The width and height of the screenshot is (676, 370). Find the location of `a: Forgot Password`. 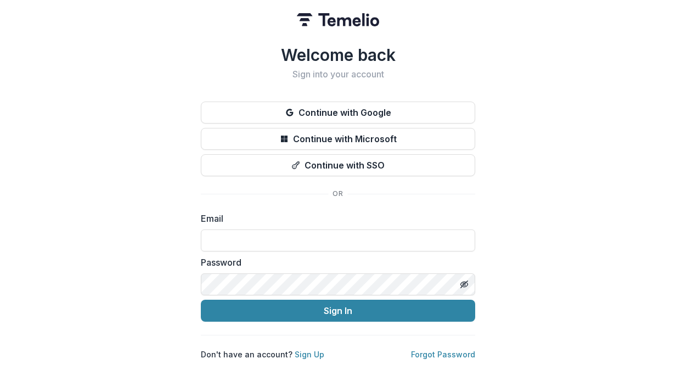

a: Forgot Password is located at coordinates (443, 354).